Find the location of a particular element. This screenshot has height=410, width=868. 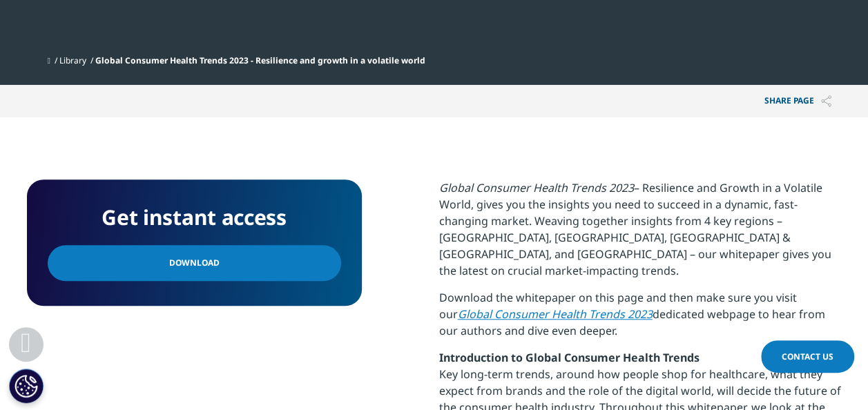

a: Contact Us is located at coordinates (808, 356).